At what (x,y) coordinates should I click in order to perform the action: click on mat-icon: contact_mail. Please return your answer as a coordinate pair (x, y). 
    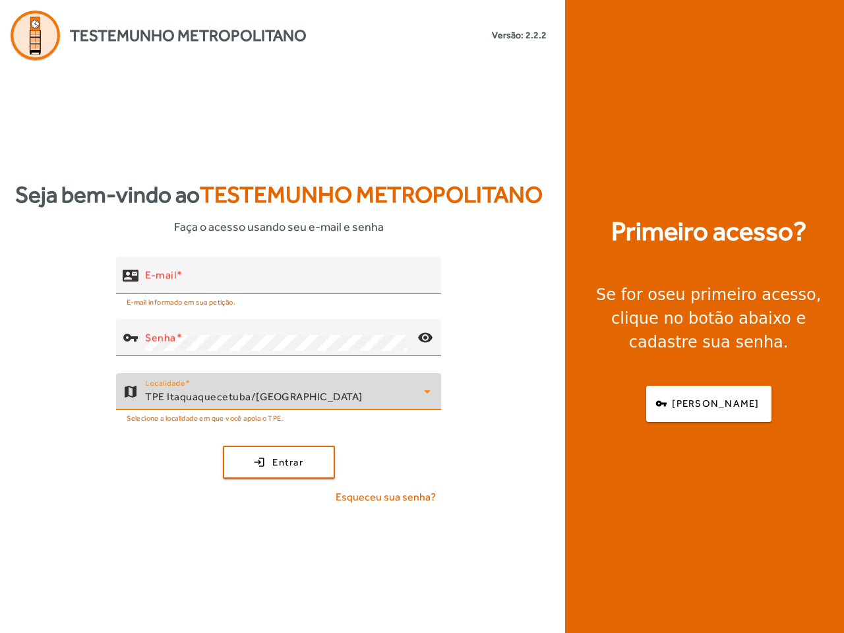
    Looking at the image, I should click on (131, 275).